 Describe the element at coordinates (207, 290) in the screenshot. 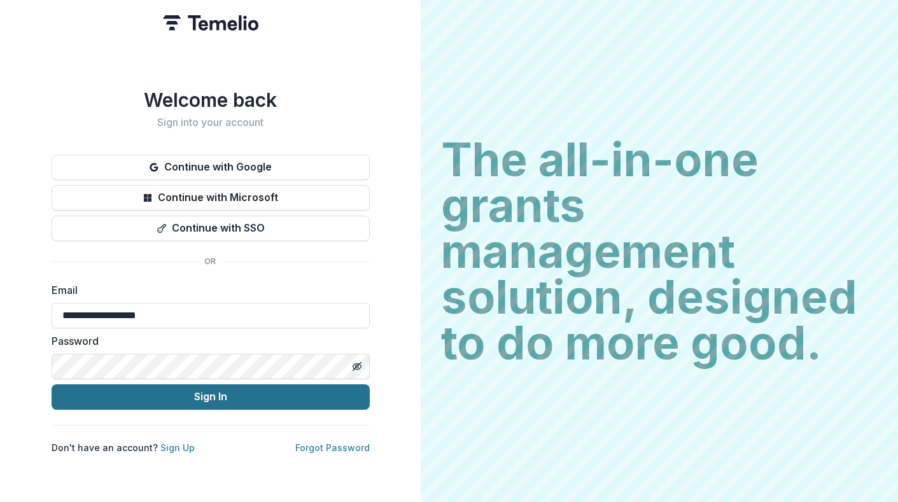

I see `label: Email` at that location.